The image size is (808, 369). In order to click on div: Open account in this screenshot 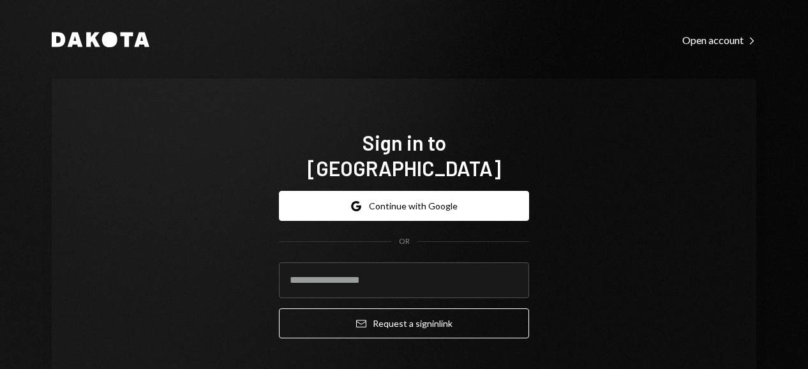, I will do `click(719, 40)`.